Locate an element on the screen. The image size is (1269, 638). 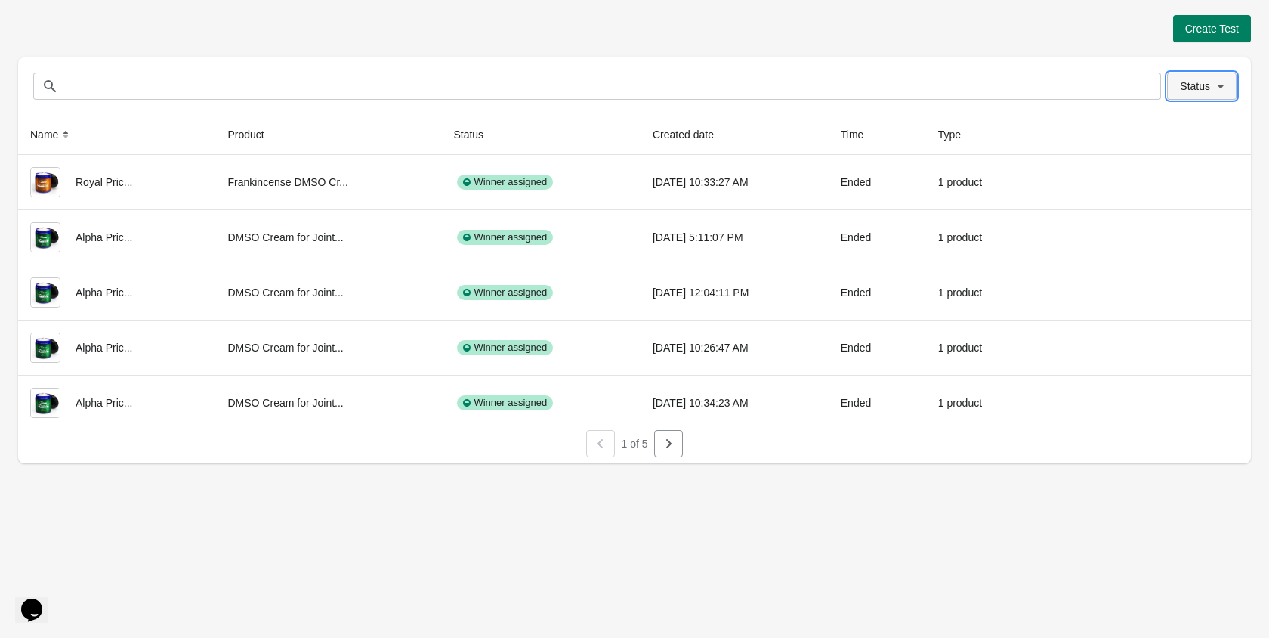
span: 1 of 5 is located at coordinates (634, 443).